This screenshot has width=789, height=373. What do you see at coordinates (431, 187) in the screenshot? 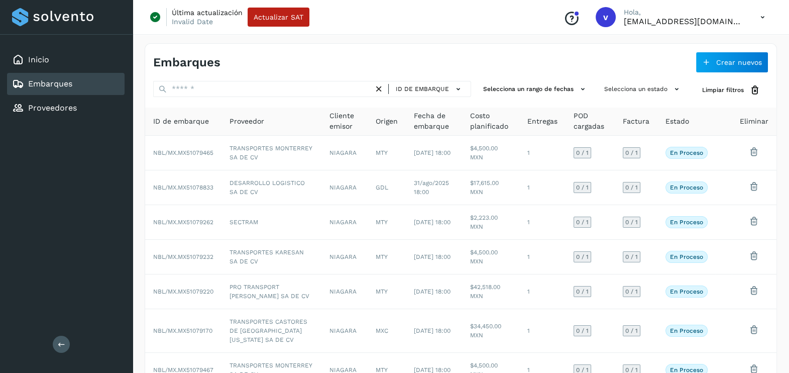
I see `span: 31/ago/2025 18:00` at bounding box center [431, 187].